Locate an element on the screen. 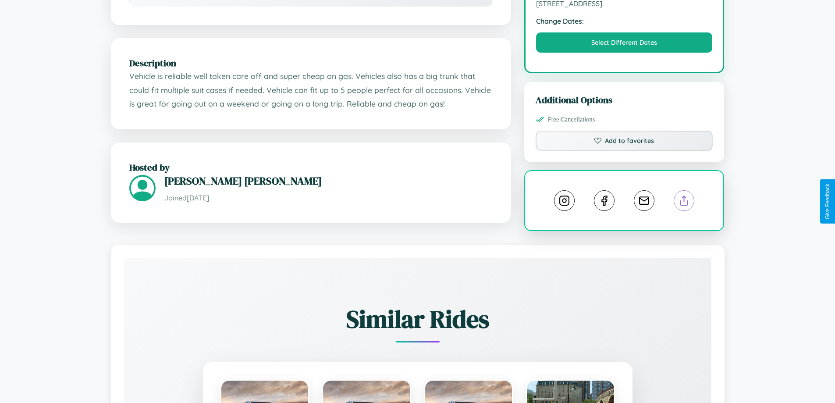  button: Add to favorites is located at coordinates (624, 141).